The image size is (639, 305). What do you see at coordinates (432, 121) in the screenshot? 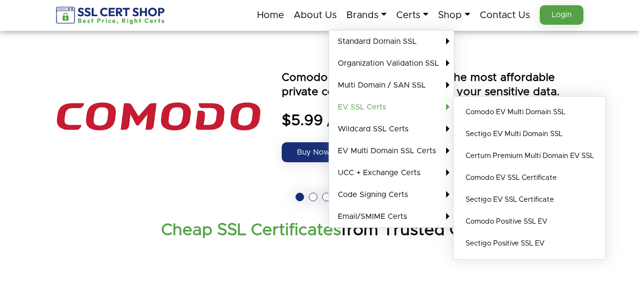
I see `span: $5.99 / Year` at bounding box center [432, 121].